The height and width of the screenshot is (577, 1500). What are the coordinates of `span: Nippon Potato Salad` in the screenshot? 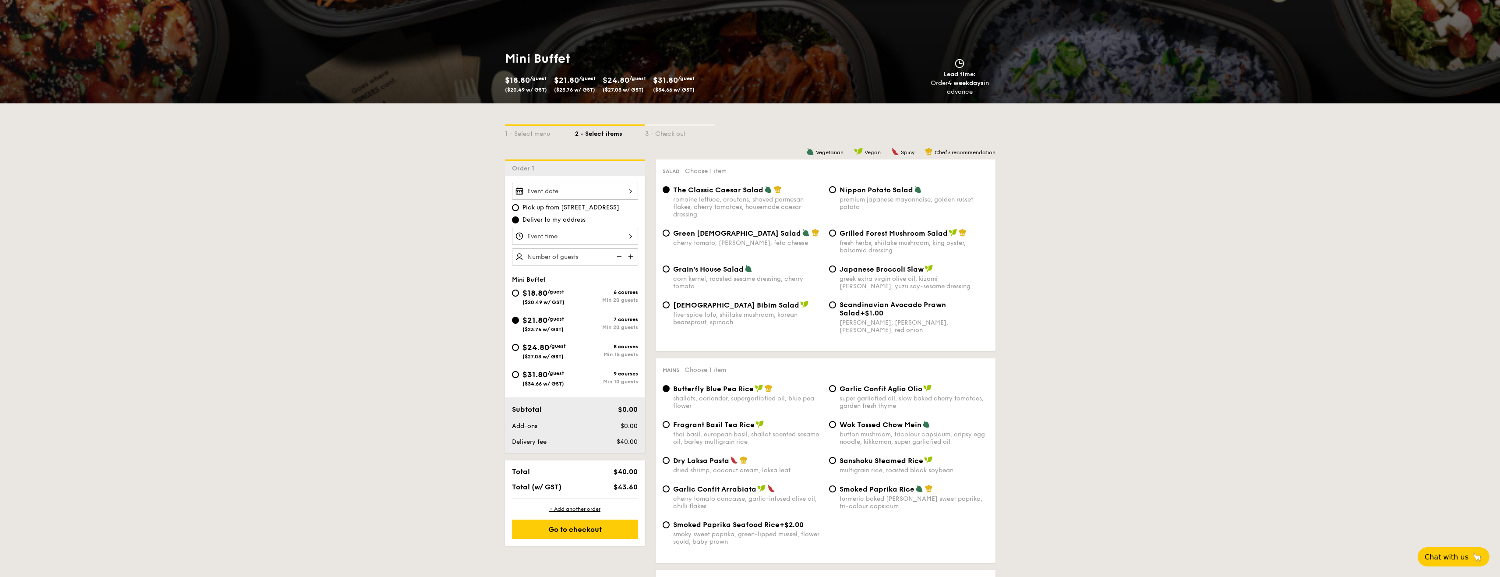 It's located at (876, 190).